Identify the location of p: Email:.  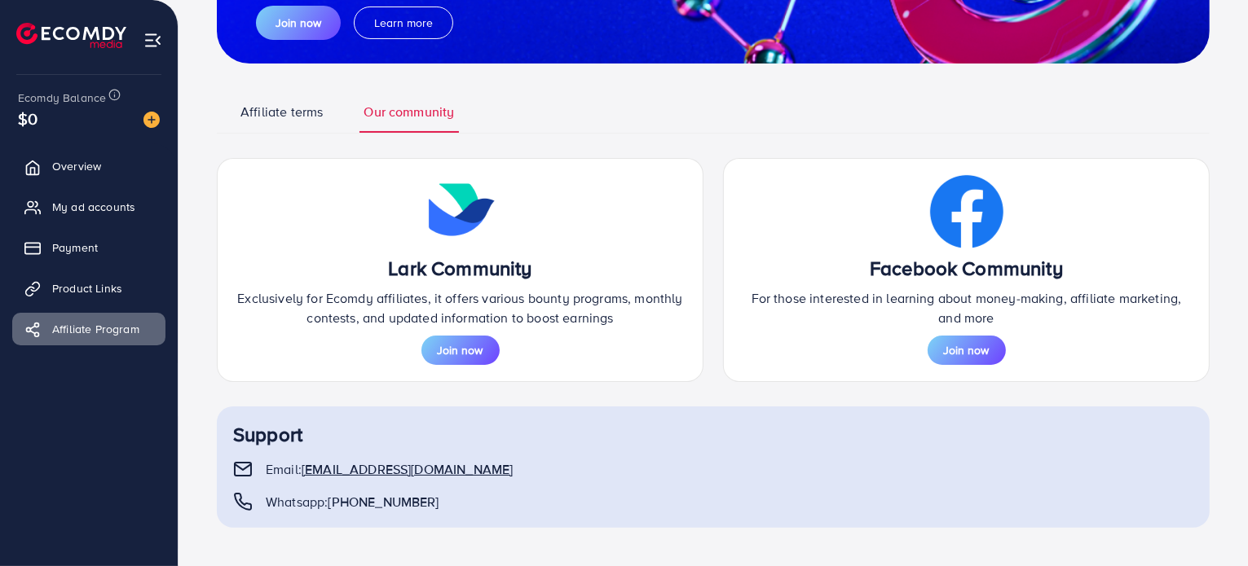
(389, 469).